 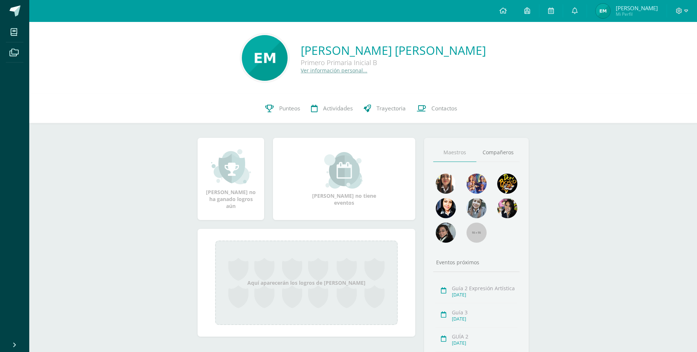 I want to click on img: 29fc2a48271e3f3676cb2cb292ff2552.png, so click(x=507, y=184).